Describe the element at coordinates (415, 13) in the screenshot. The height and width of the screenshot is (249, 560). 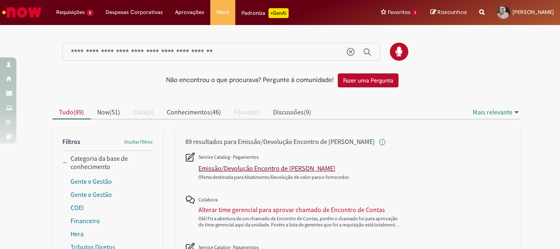
I see `span: 1` at that location.